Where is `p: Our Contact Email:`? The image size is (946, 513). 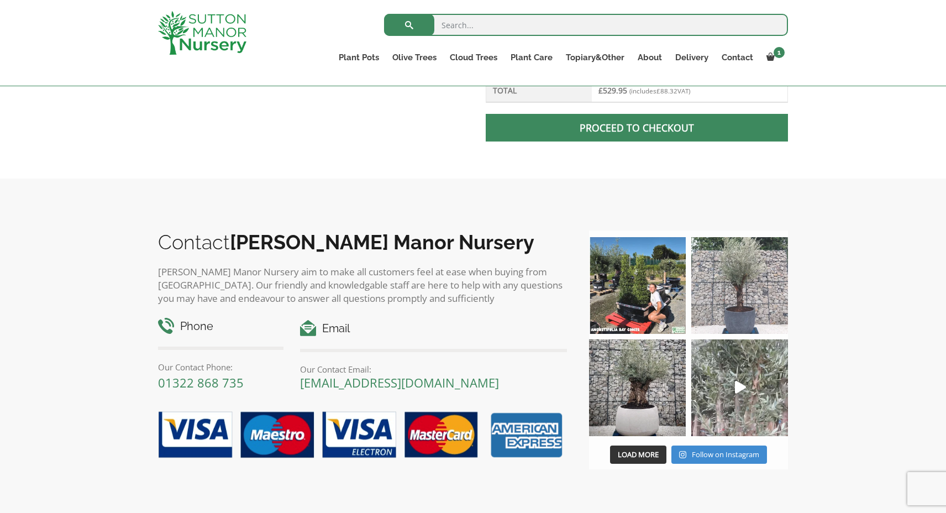 p: Our Contact Email: is located at coordinates (433, 369).